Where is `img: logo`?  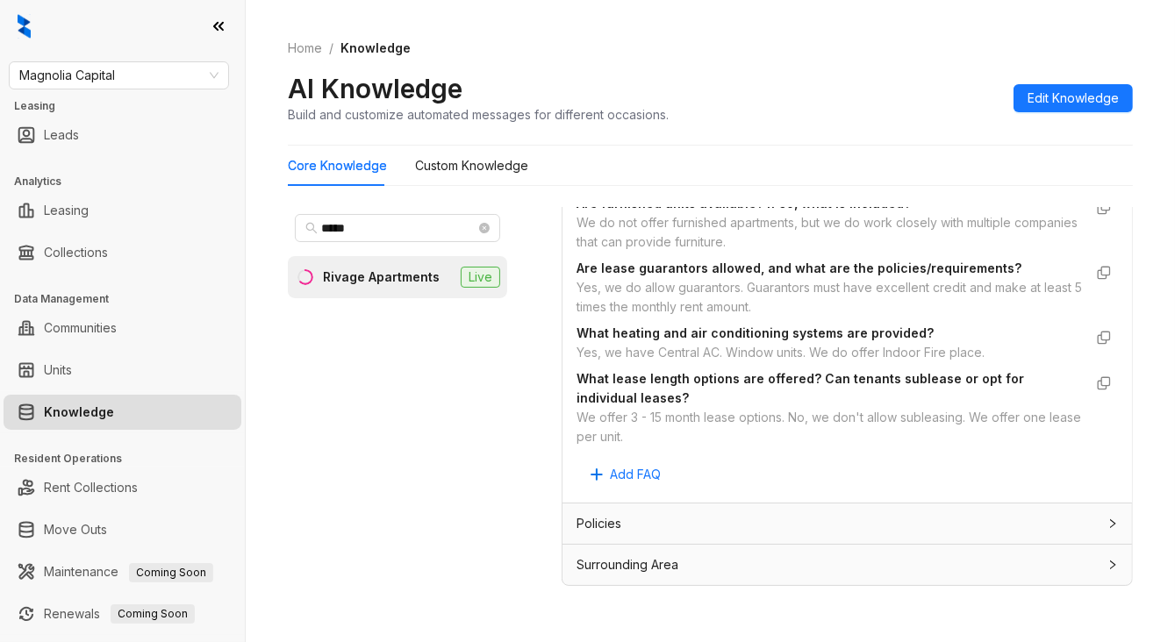
img: logo is located at coordinates (24, 26).